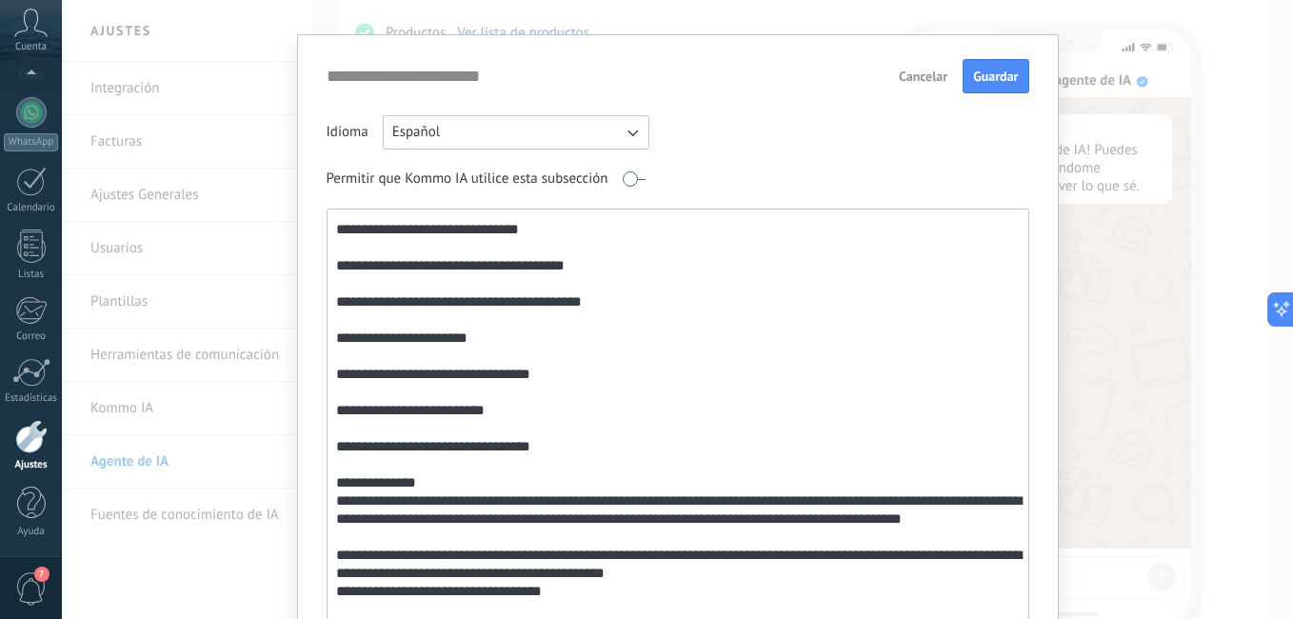 This screenshot has height=619, width=1293. What do you see at coordinates (922, 76) in the screenshot?
I see `span: Cancelar` at bounding box center [922, 76].